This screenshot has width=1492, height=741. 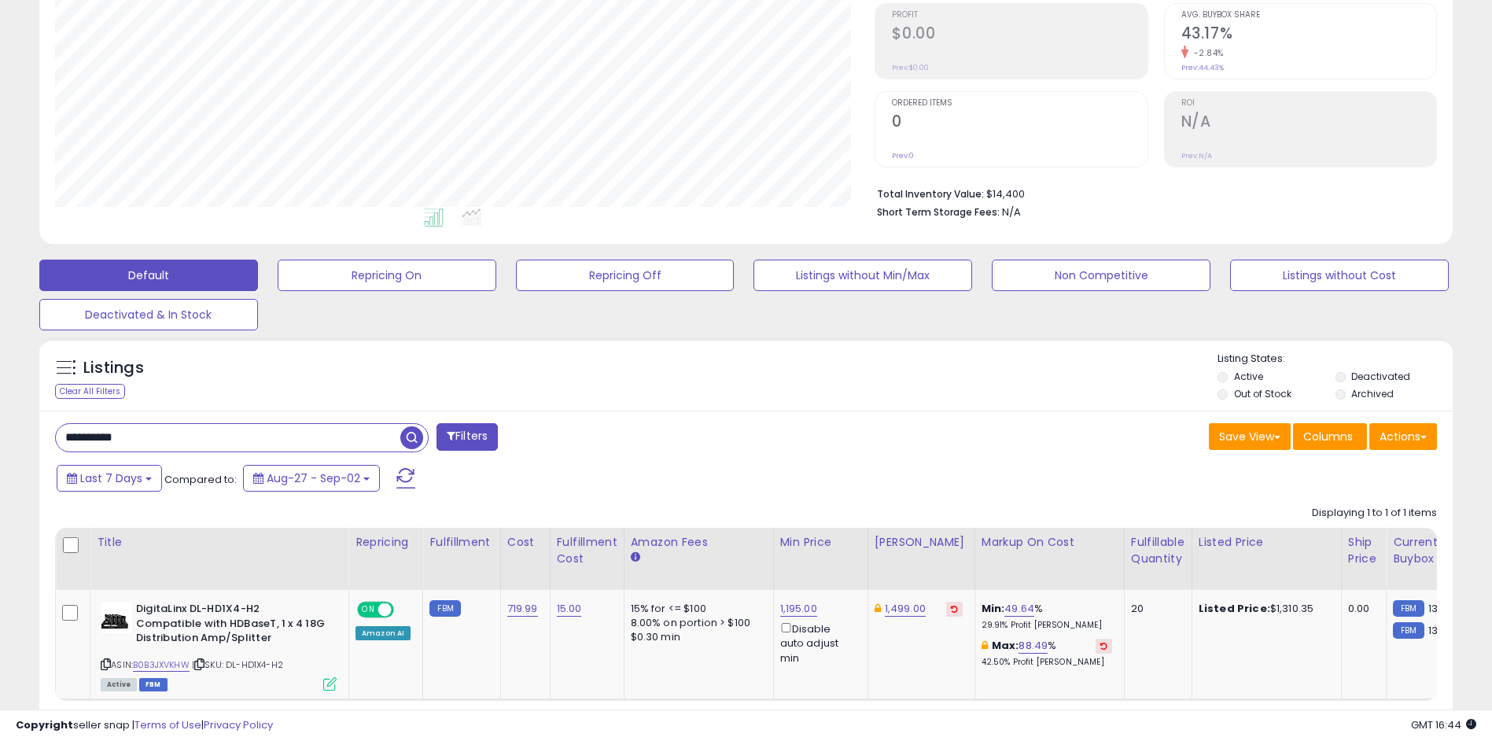 I want to click on span: ROI, so click(x=1308, y=103).